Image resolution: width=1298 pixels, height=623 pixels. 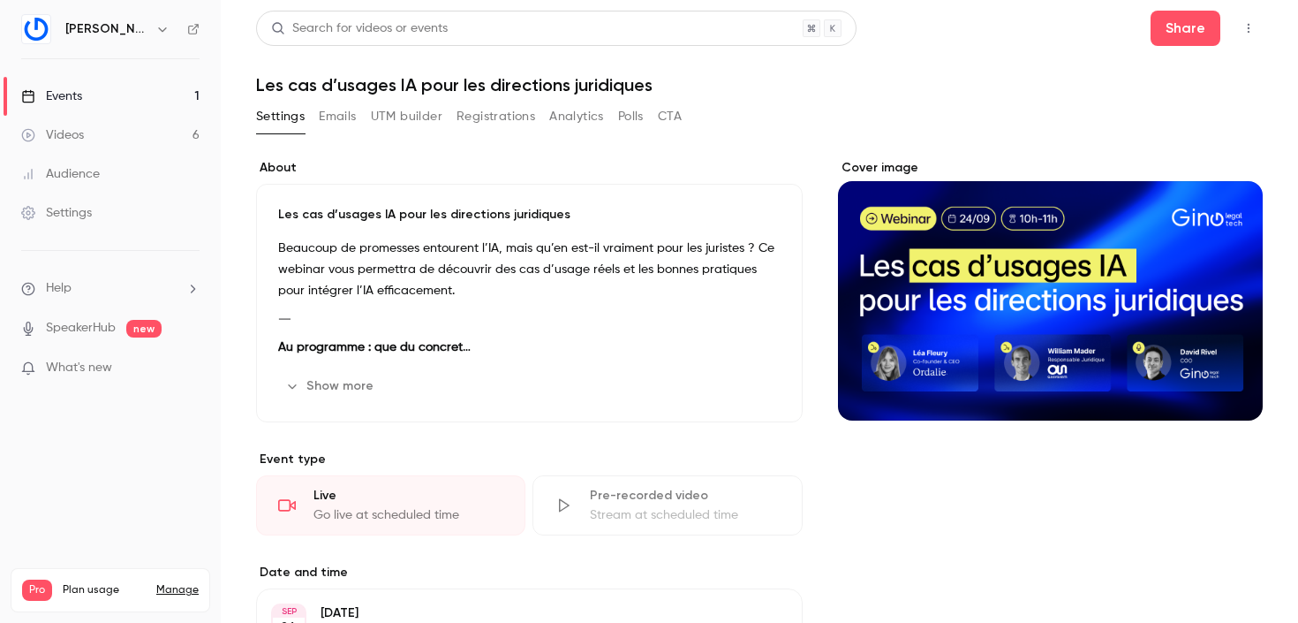 I want to click on button: Settings, so click(x=280, y=117).